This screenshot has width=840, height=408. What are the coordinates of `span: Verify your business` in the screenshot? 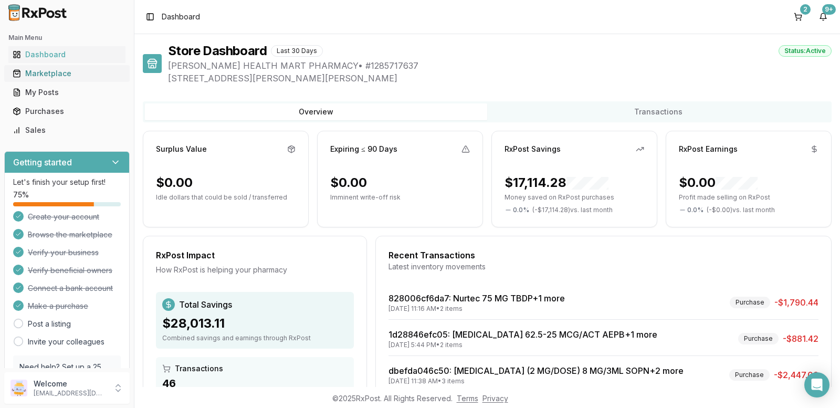 It's located at (63, 253).